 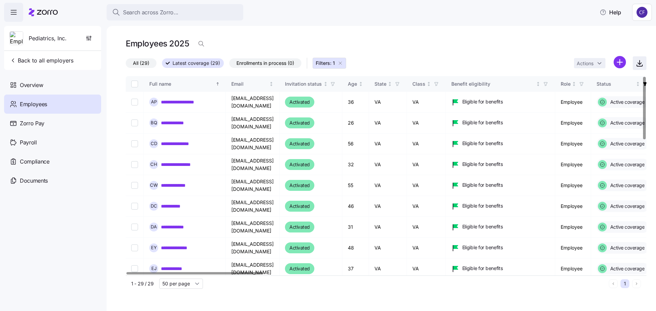 What do you see at coordinates (304, 84) in the screenshot?
I see `div: Invitation status` at bounding box center [304, 84].